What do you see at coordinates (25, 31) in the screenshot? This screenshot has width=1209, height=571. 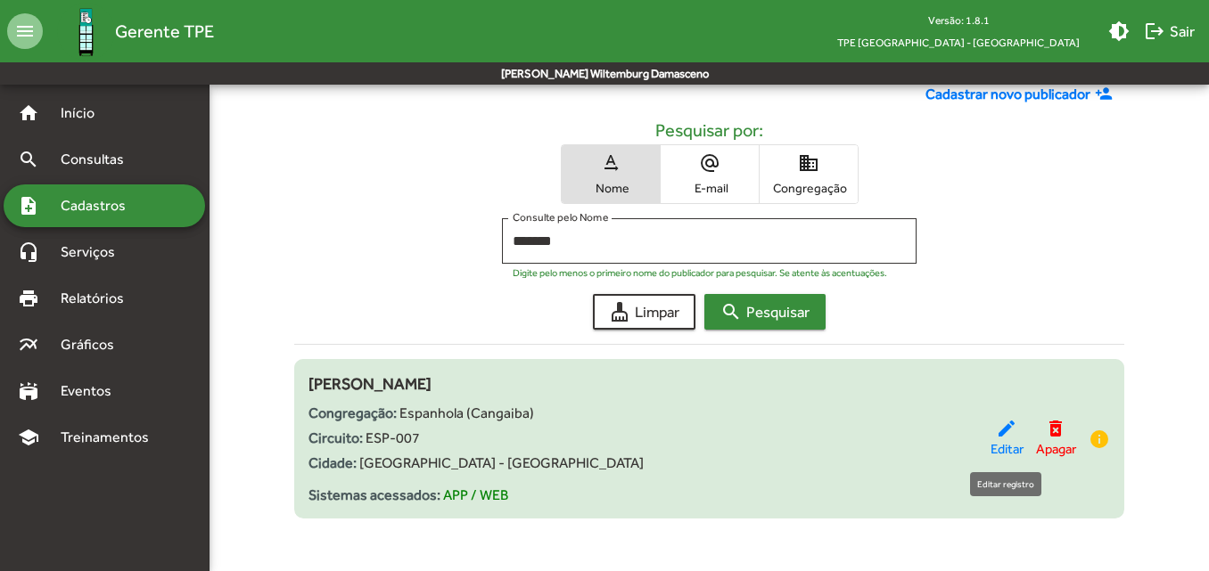 I see `mat-icon: menu` at bounding box center [25, 31].